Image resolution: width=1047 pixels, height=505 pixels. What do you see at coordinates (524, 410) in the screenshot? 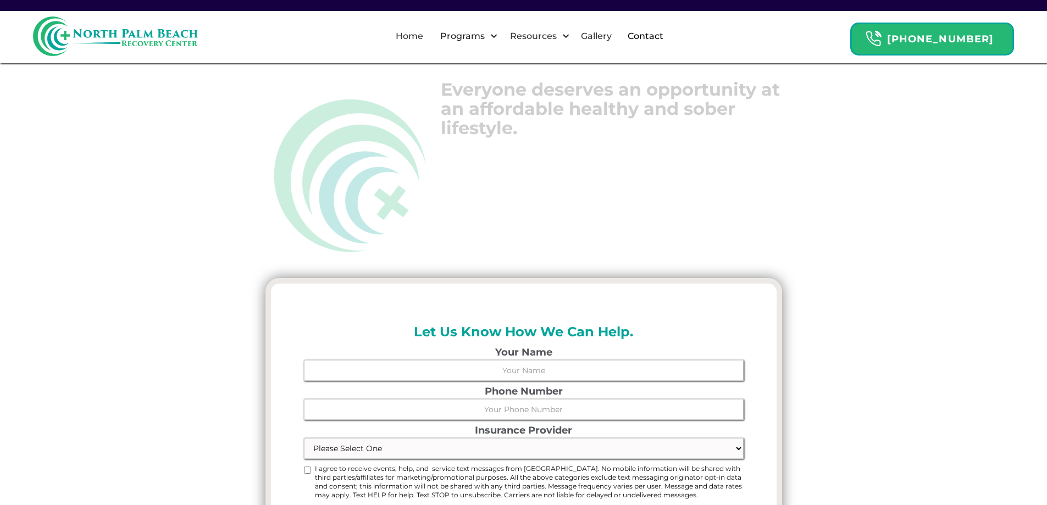
I see `input: Your Phone Number` at bounding box center [524, 410].